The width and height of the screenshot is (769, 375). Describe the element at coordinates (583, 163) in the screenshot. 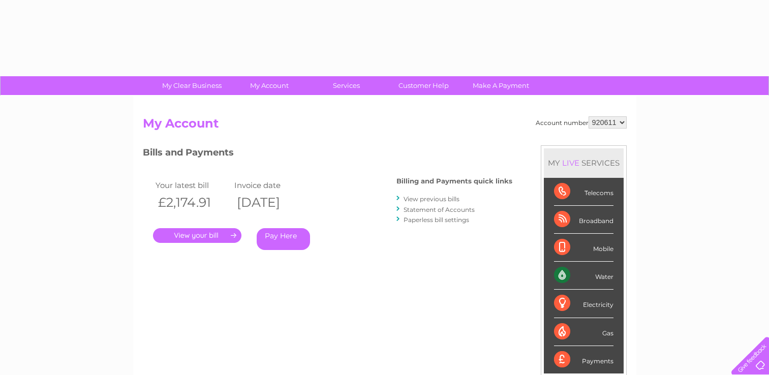

I see `div: MY SERVICES` at that location.